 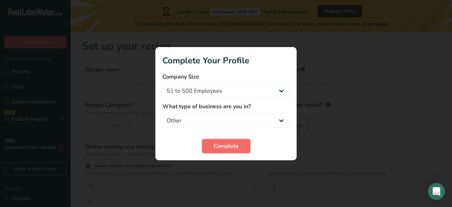 I want to click on button: Complete, so click(x=226, y=146).